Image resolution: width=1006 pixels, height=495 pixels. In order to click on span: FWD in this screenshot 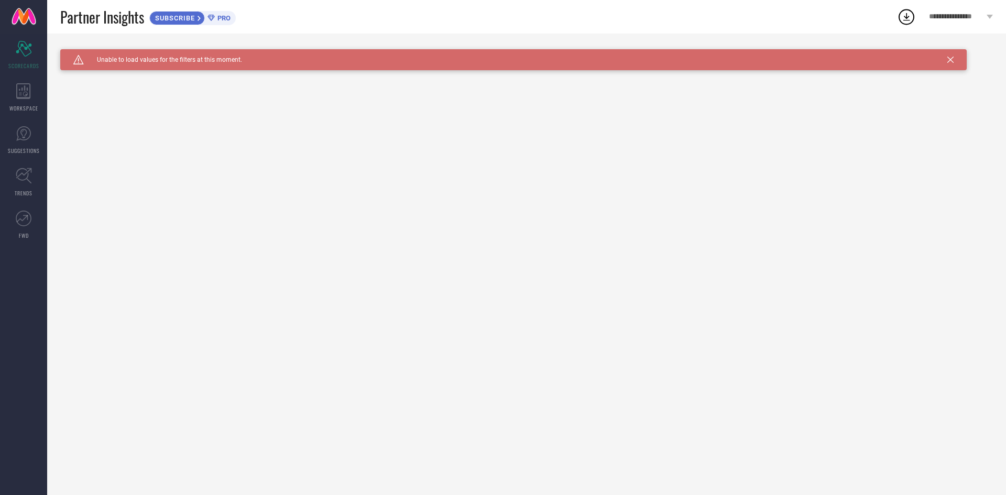, I will do `click(24, 235)`.